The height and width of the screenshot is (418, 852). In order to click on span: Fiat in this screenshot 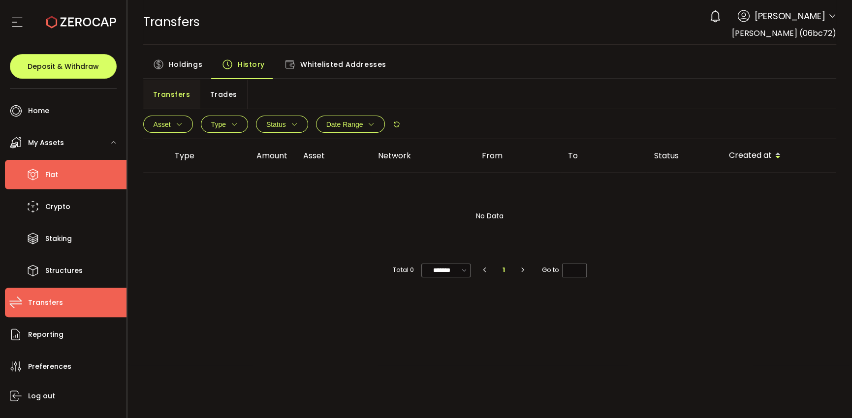, I will do `click(52, 175)`.